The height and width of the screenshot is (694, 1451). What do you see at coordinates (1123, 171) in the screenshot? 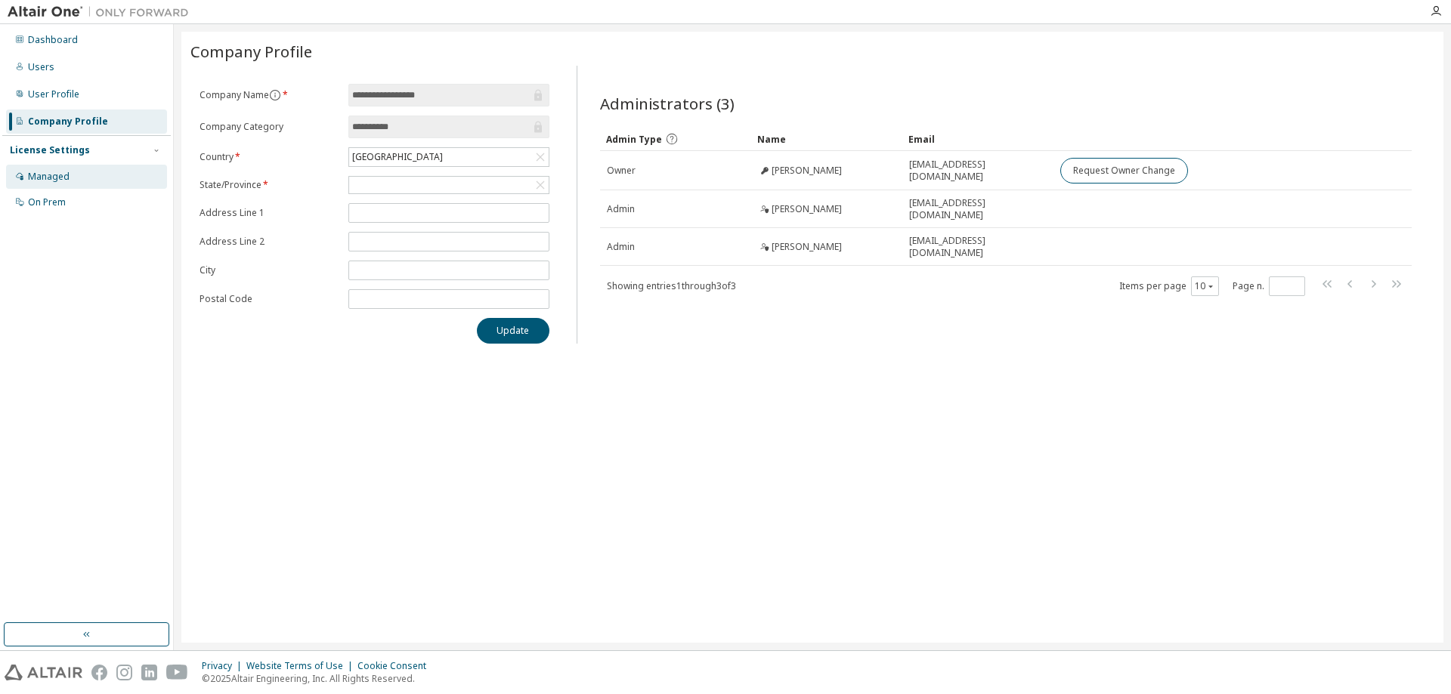
I see `button: Request Owner Change` at bounding box center [1123, 171].